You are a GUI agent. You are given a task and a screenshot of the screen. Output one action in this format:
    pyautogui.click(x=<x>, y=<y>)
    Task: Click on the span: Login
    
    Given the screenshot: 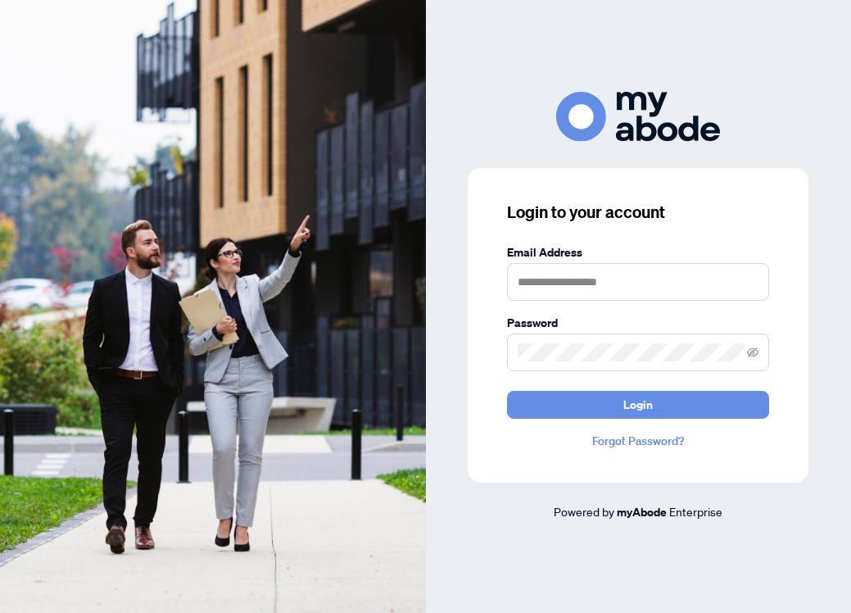 What is the action you would take?
    pyautogui.click(x=638, y=405)
    